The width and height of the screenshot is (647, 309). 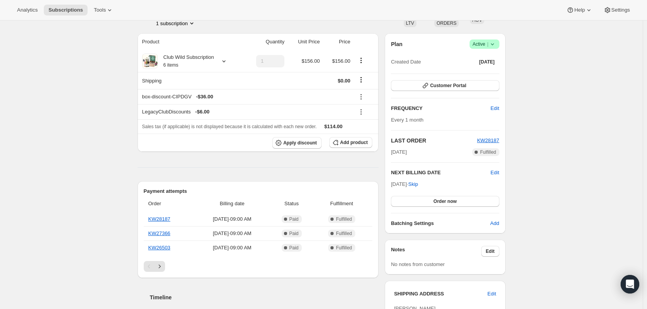 What do you see at coordinates (445, 201) in the screenshot?
I see `span: Order now` at bounding box center [445, 201].